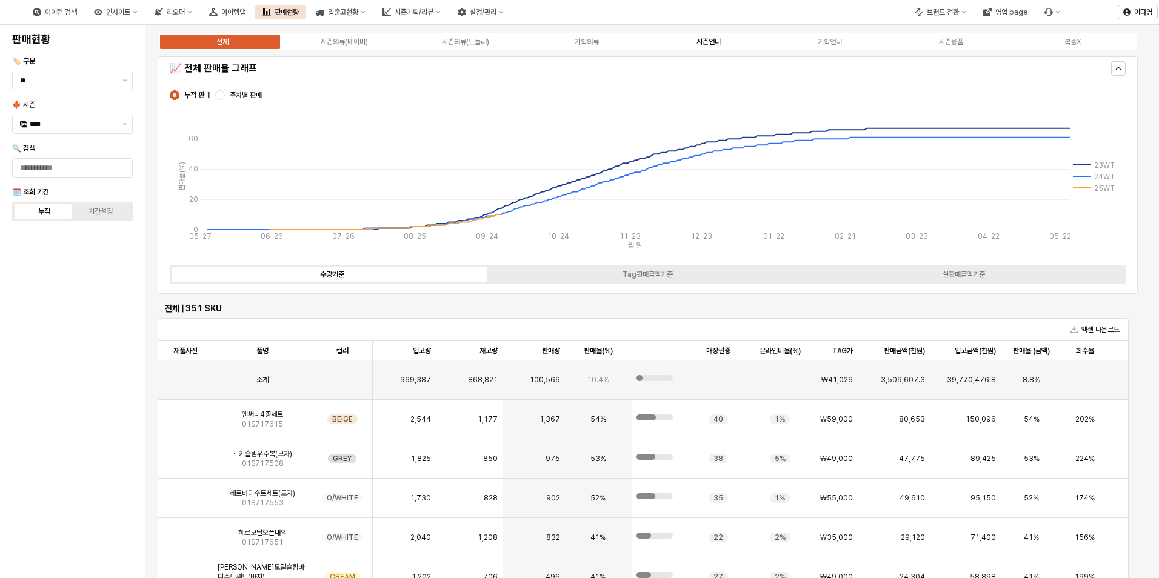 The image size is (1159, 578). Describe the element at coordinates (1072, 42) in the screenshot. I see `div: 복종X` at that location.